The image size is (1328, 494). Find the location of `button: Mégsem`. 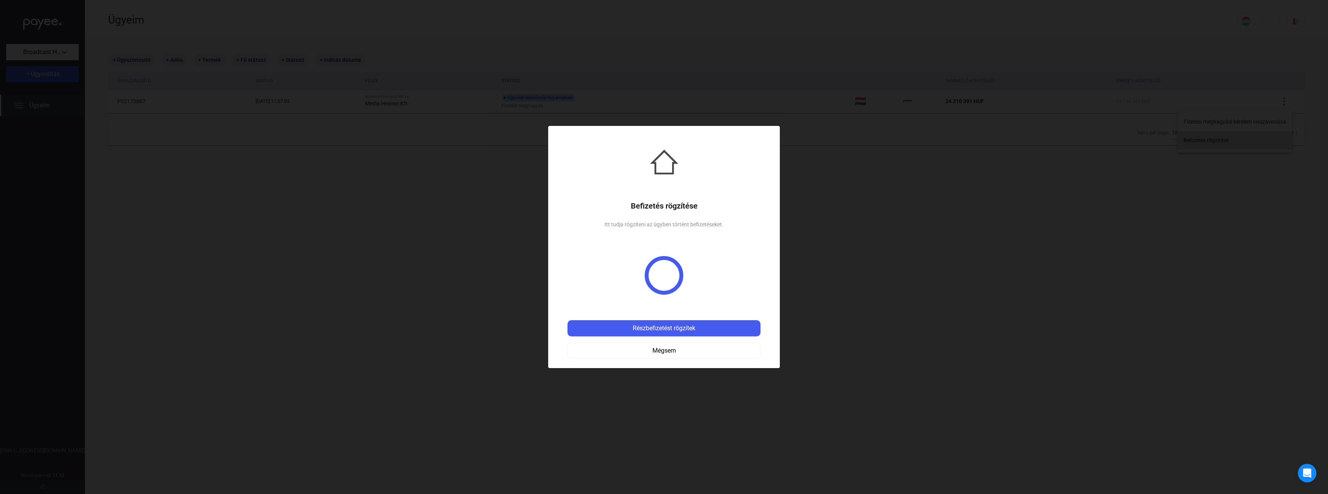

button: Mégsem is located at coordinates (664, 351).